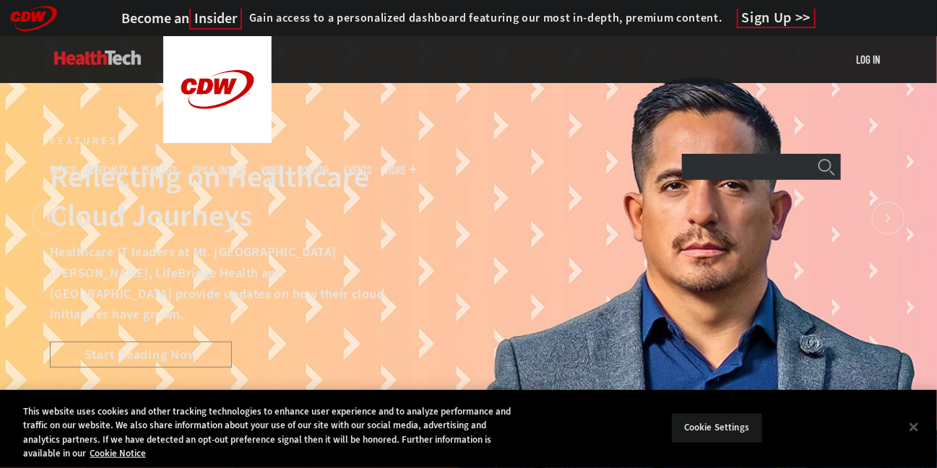  I want to click on a: More information about your privacy, so click(118, 453).